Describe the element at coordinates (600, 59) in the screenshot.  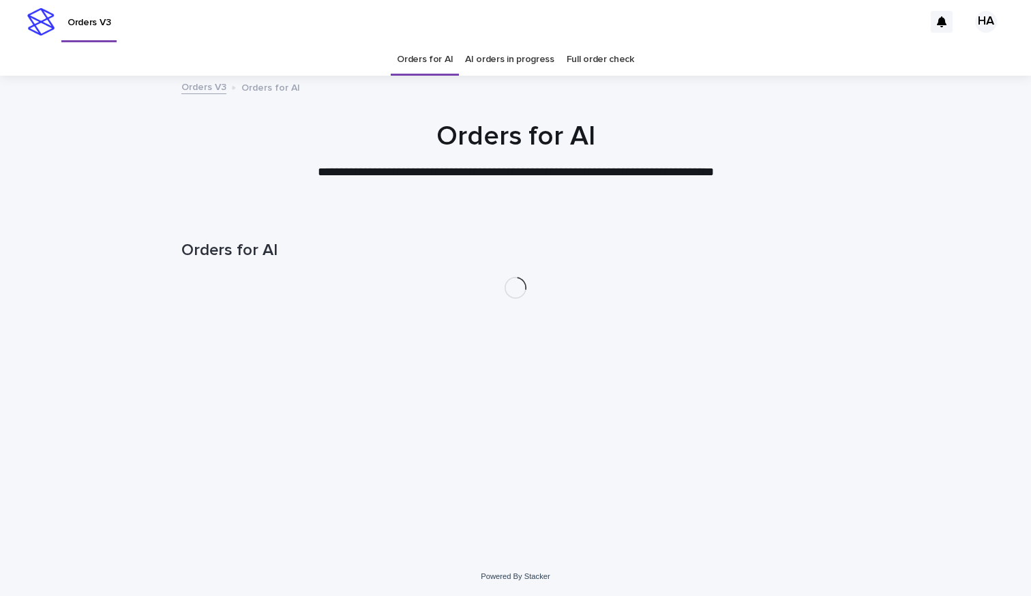
I see `a: Full order check` at that location.